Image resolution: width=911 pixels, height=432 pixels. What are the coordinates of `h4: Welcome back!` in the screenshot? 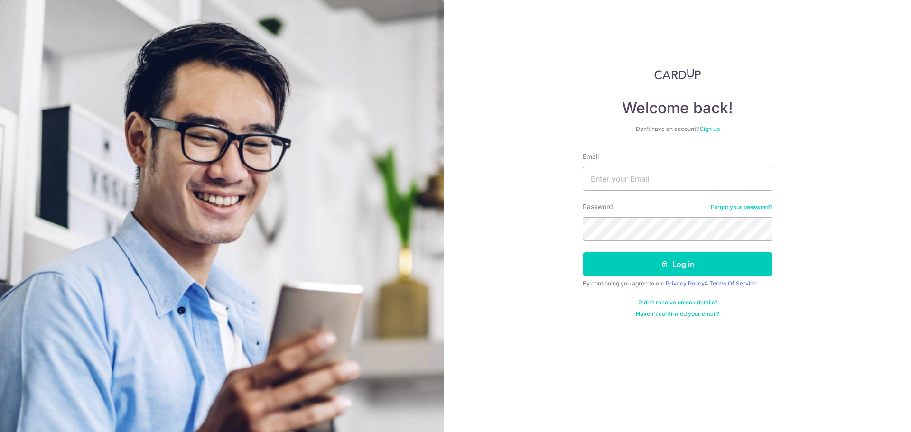 It's located at (677, 108).